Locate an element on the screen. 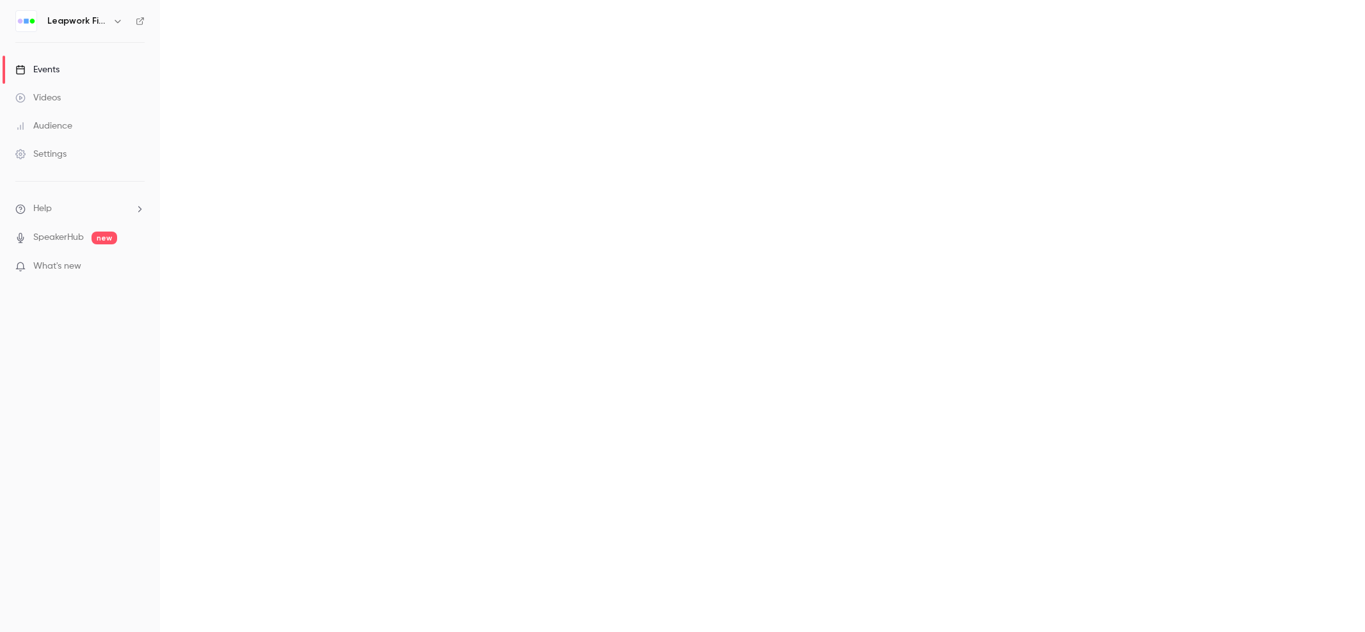 The height and width of the screenshot is (632, 1365). h6: Leapwork Field is located at coordinates (77, 21).